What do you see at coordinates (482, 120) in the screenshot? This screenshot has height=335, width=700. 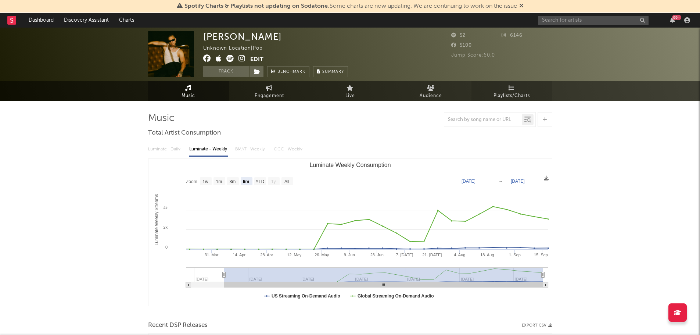 I see `input: Search by song name or URL` at bounding box center [482, 120].